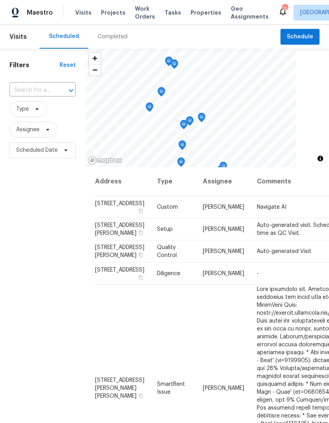  I want to click on span: Schedule, so click(300, 37).